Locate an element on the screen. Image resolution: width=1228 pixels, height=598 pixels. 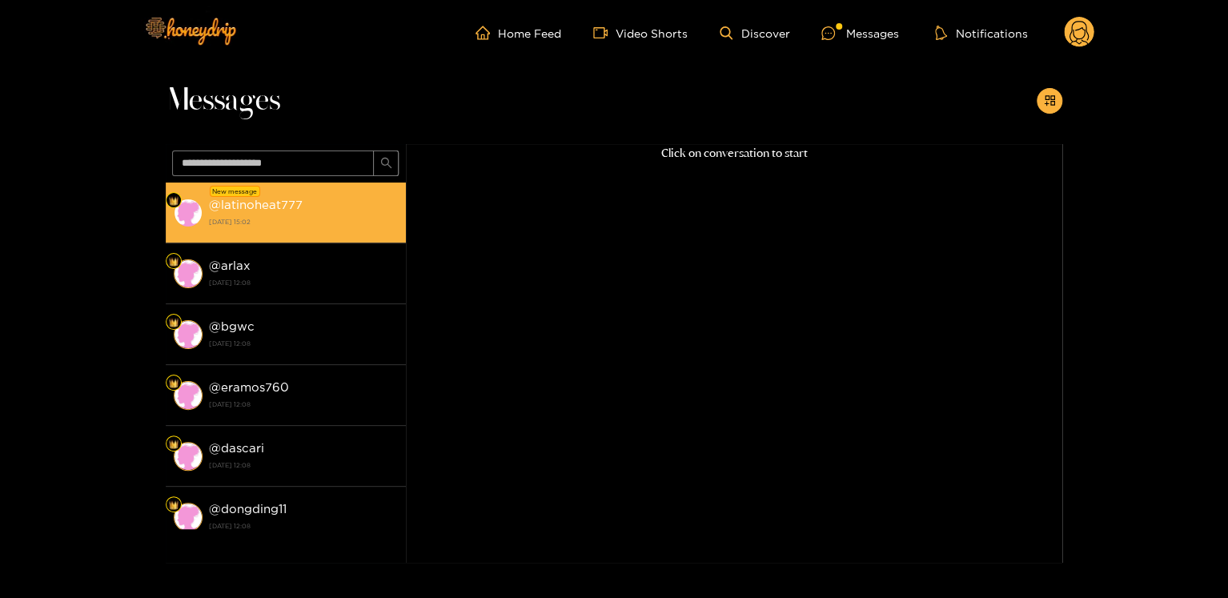
strong: @ latinoheat777 is located at coordinates (255, 204).